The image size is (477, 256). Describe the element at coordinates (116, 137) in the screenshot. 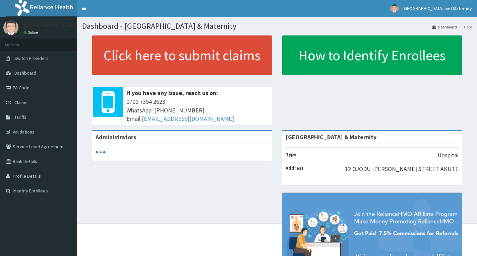

I see `b: Administrators` at that location.